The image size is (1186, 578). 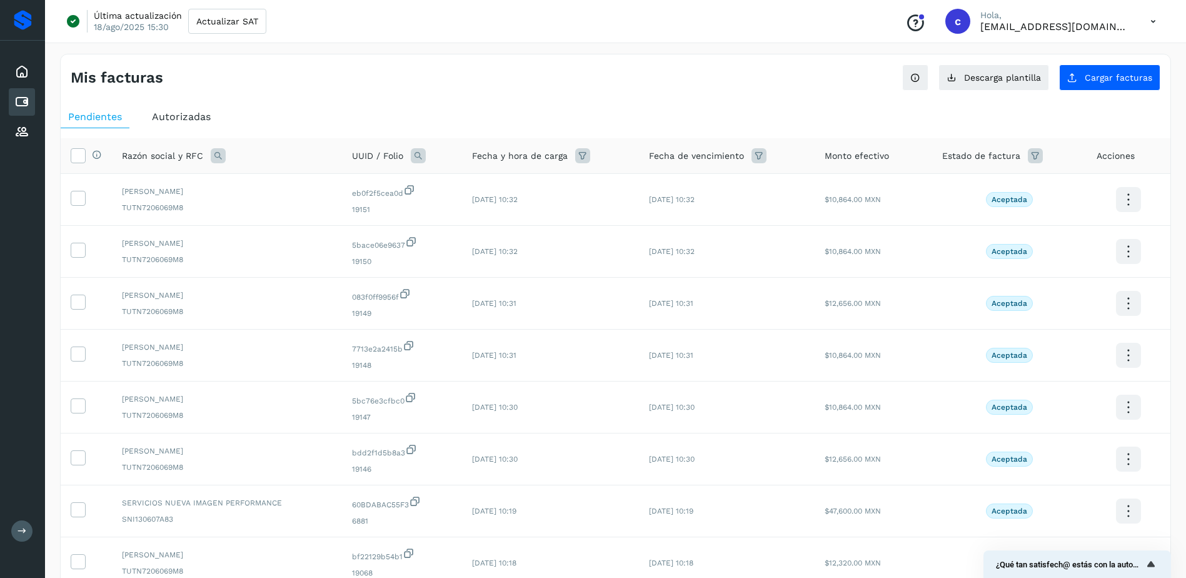 What do you see at coordinates (994, 78) in the screenshot?
I see `button: Descarga plantilla` at bounding box center [994, 78].